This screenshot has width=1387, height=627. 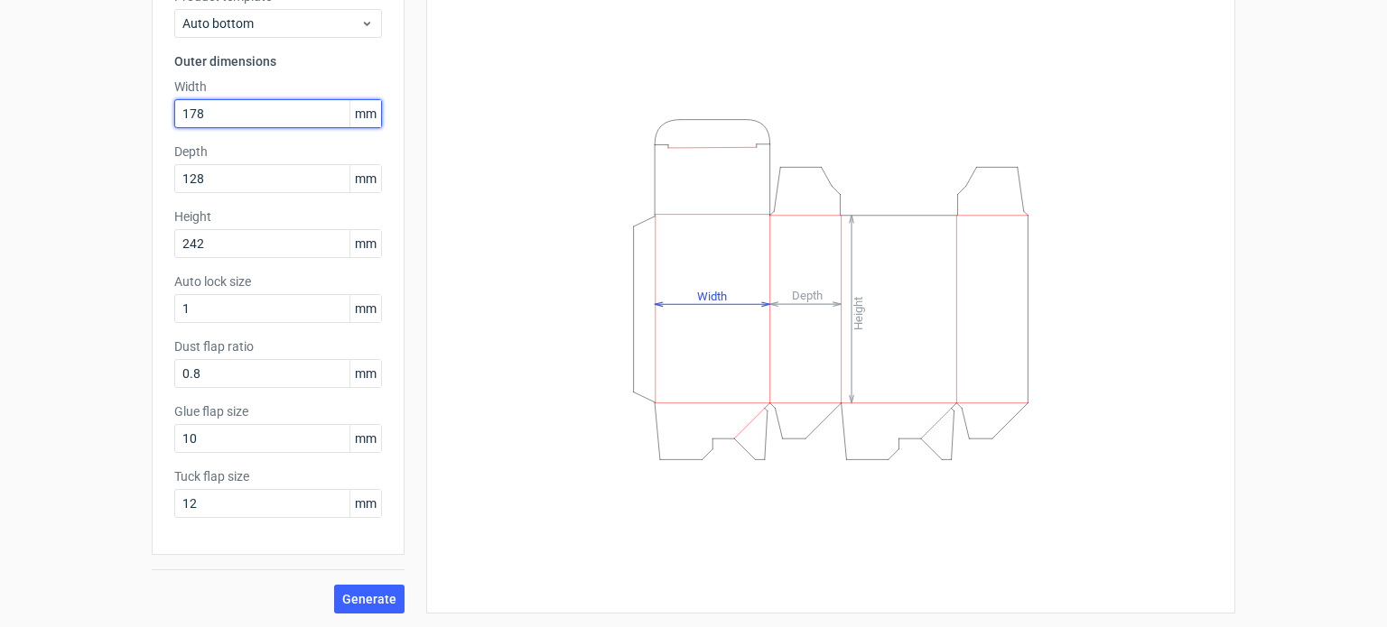 I want to click on h3: Outer dimensions, so click(x=278, y=61).